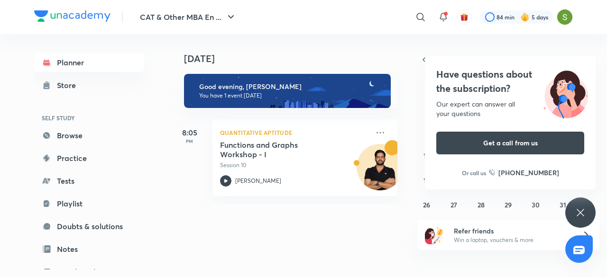  What do you see at coordinates (481, 205) in the screenshot?
I see `button: October 28, 2025` at bounding box center [481, 205].